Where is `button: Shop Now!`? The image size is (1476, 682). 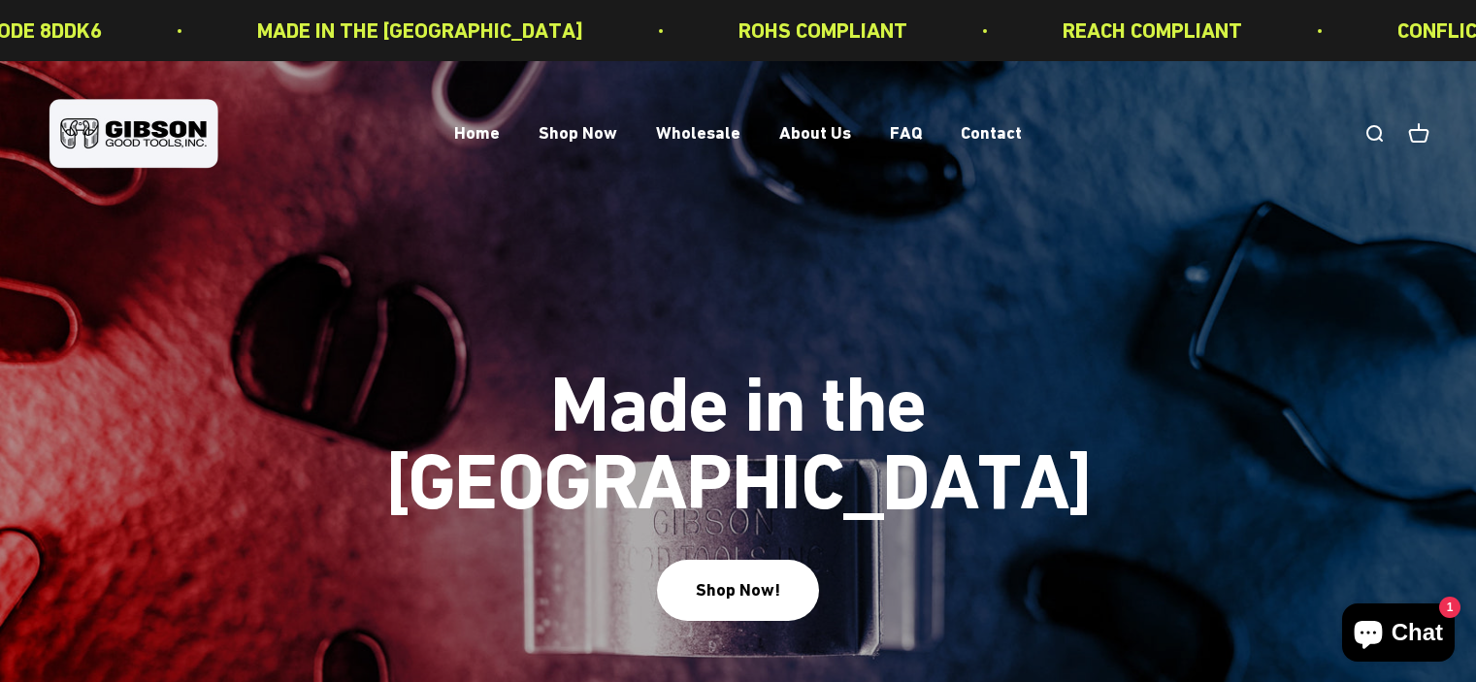
button: Shop Now! is located at coordinates (738, 590).